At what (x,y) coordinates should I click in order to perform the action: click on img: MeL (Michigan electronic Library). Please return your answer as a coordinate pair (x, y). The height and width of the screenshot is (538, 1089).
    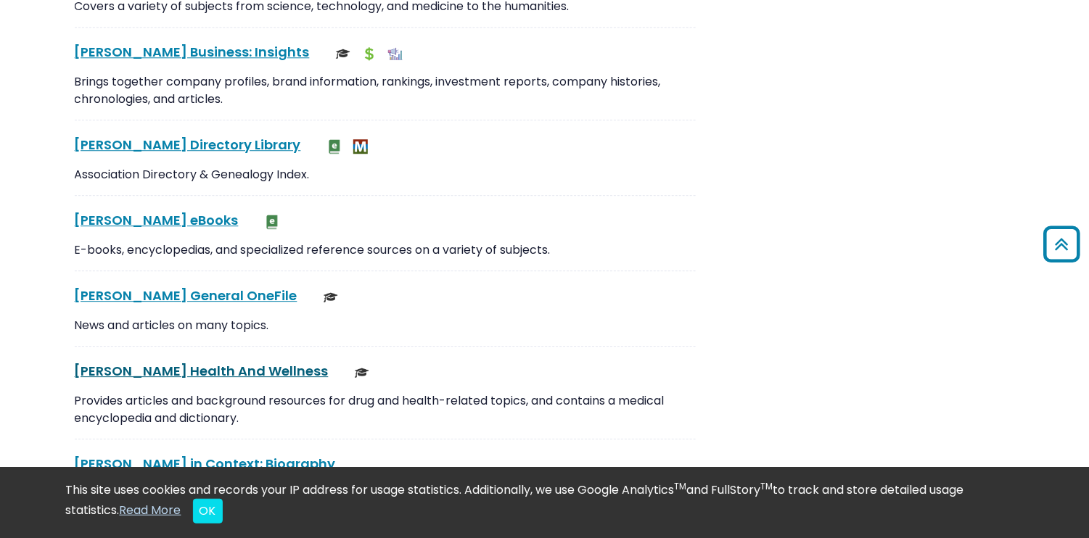
    Looking at the image, I should click on (361, 147).